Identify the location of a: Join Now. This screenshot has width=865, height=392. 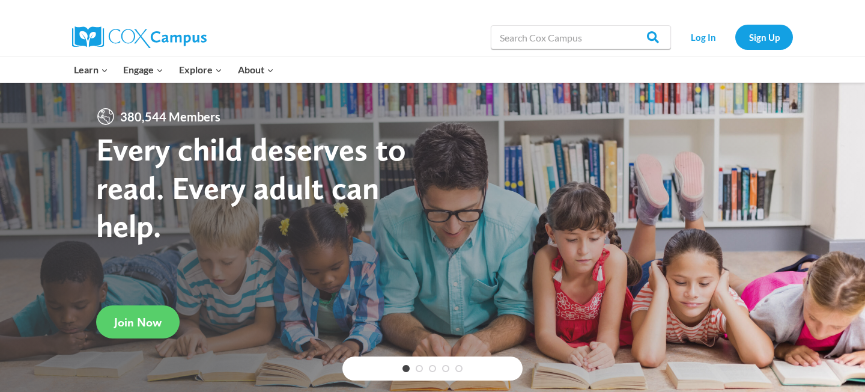
(138, 321).